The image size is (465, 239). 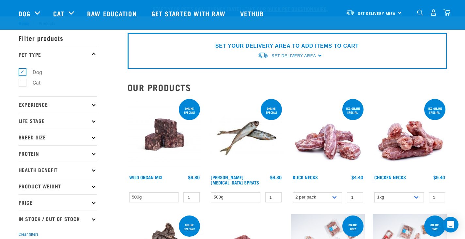 What do you see at coordinates (357, 177) in the screenshot?
I see `div: $4.40` at bounding box center [357, 177].